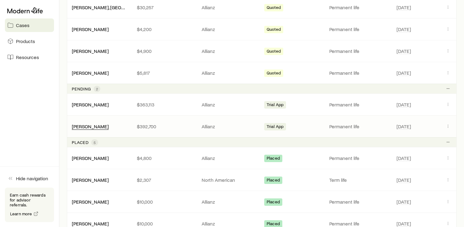 This screenshot has height=227, width=464. I want to click on a: Products, so click(29, 41).